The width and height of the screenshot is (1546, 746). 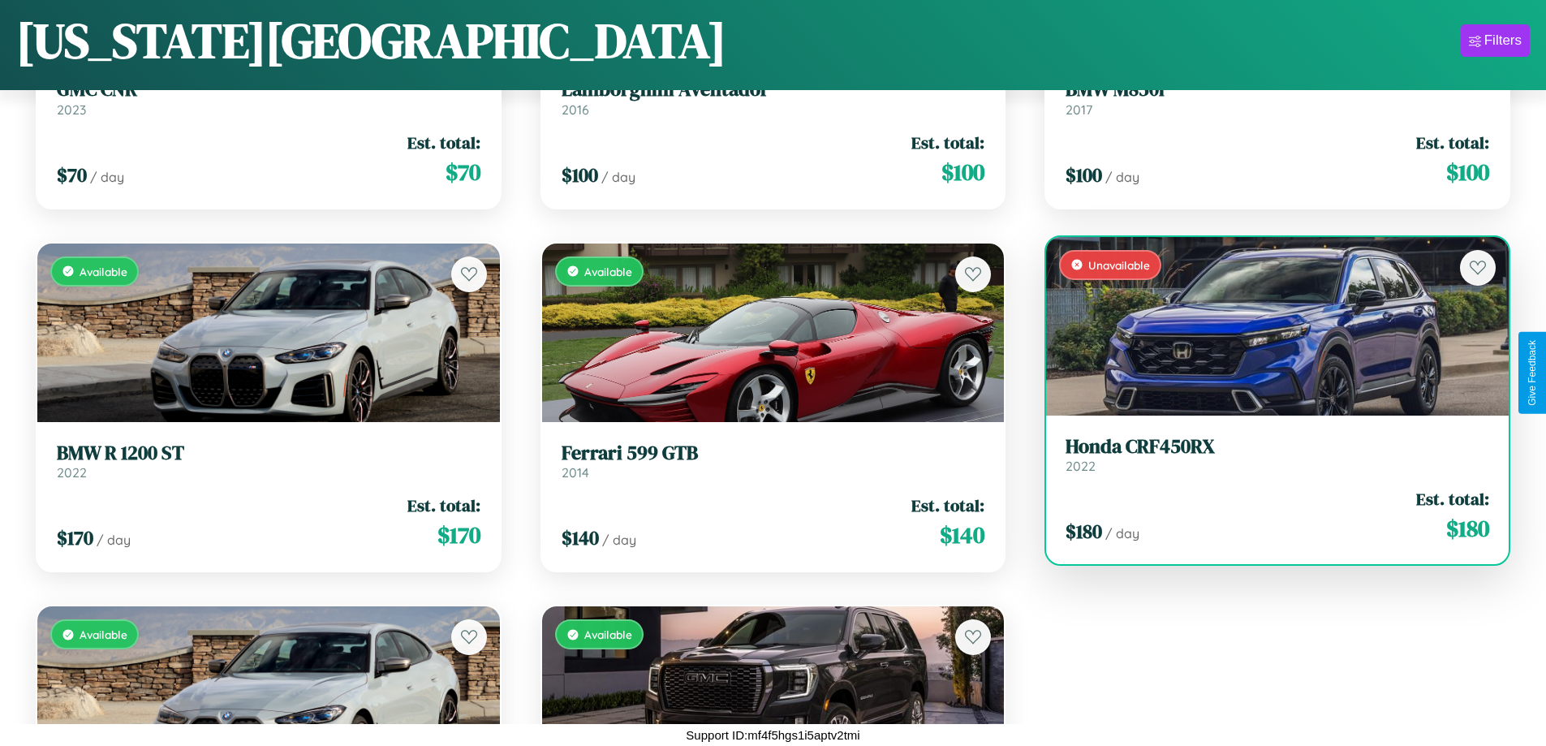 I want to click on a: BMW M850i2017, so click(x=1278, y=97).